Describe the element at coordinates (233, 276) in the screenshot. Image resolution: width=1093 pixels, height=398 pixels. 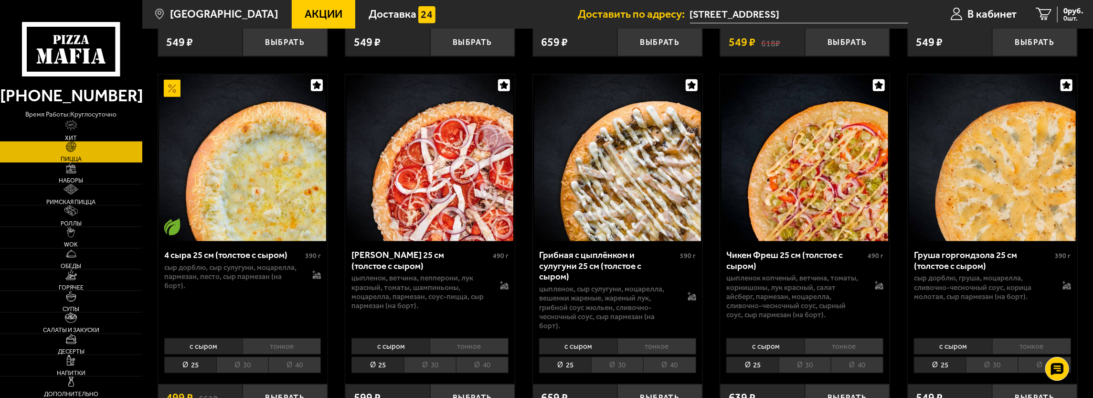
I see `p: сыр дорблю, сыр сулугуни, моцарелла, пармезан, песто, сыр пармезан (на борт).` at that location.